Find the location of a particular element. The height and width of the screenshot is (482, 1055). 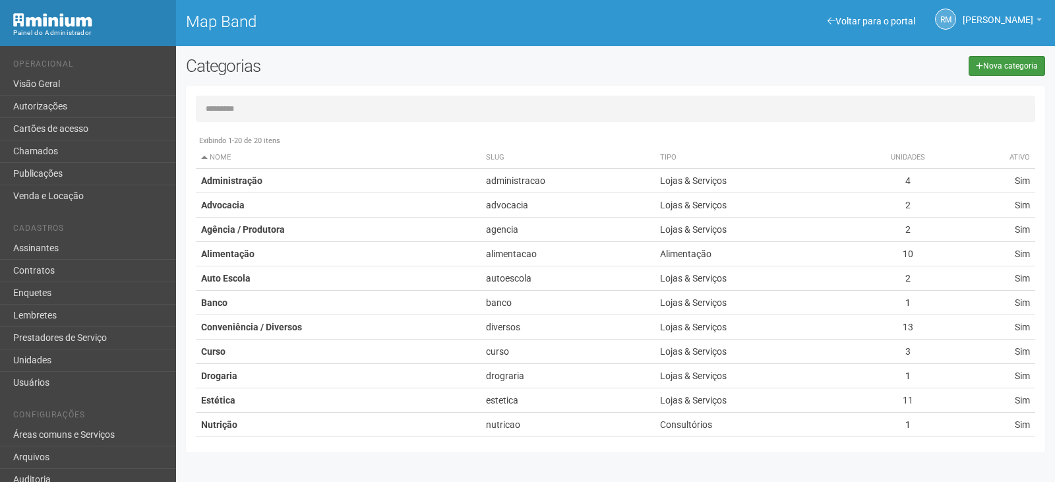

th: Nome: activate to sort column descending is located at coordinates (338, 158).